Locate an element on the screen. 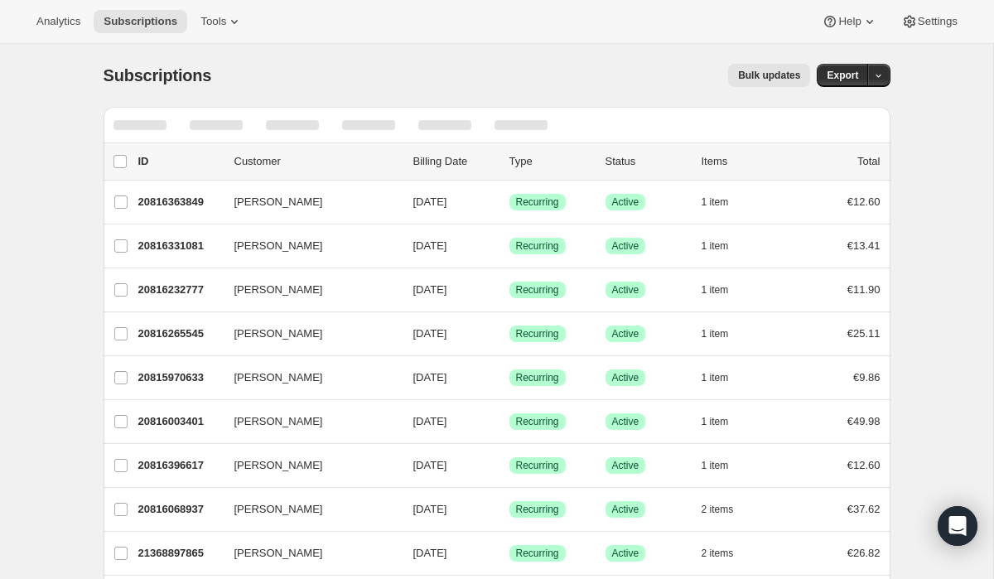 The height and width of the screenshot is (579, 994). p: 20816331081 is located at coordinates (180, 246).